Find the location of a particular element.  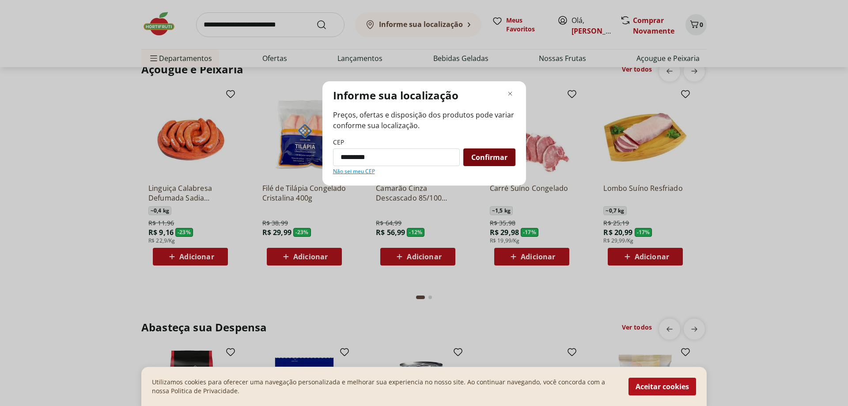

a: Não sei meu CEP is located at coordinates (354, 171).